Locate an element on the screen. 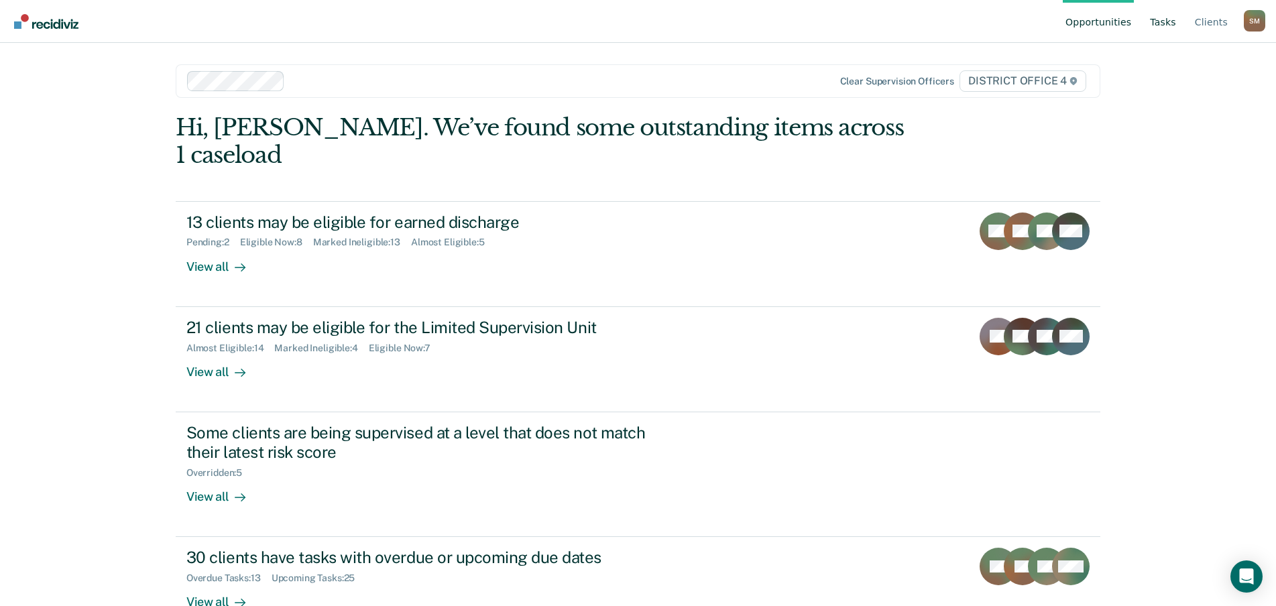 This screenshot has width=1276, height=606. div: Clear supervision officers is located at coordinates (897, 81).